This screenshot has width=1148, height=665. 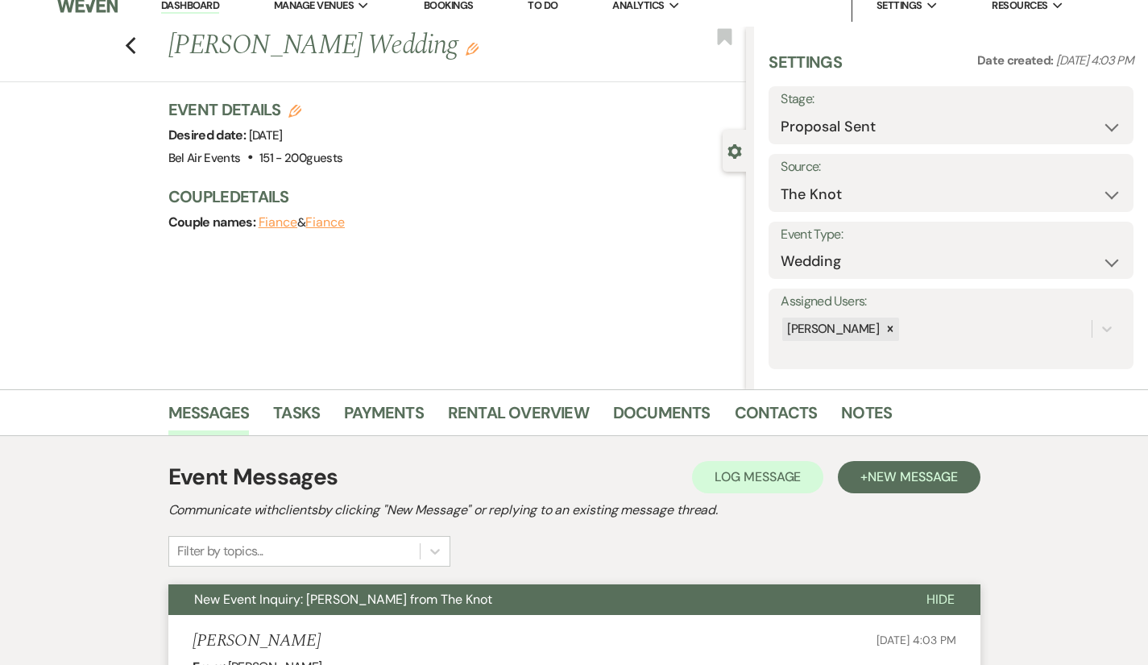 I want to click on a: Messages, so click(x=209, y=417).